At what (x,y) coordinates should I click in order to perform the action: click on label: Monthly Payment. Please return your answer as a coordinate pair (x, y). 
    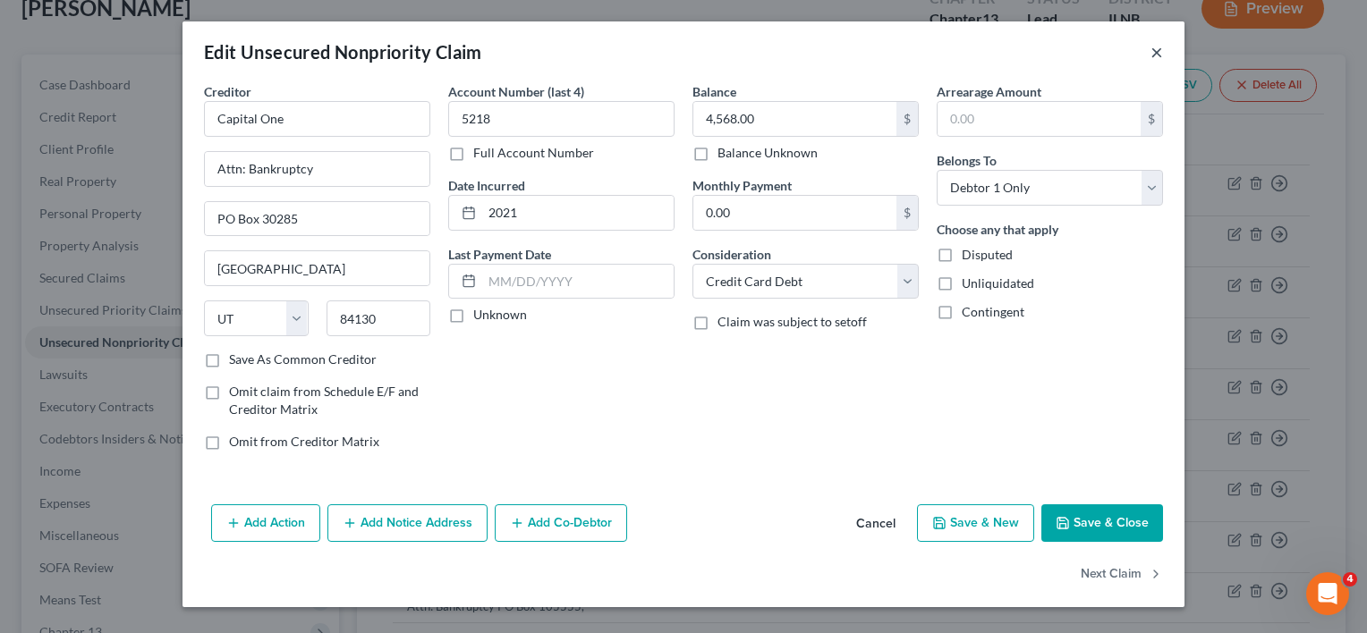
    Looking at the image, I should click on (741, 185).